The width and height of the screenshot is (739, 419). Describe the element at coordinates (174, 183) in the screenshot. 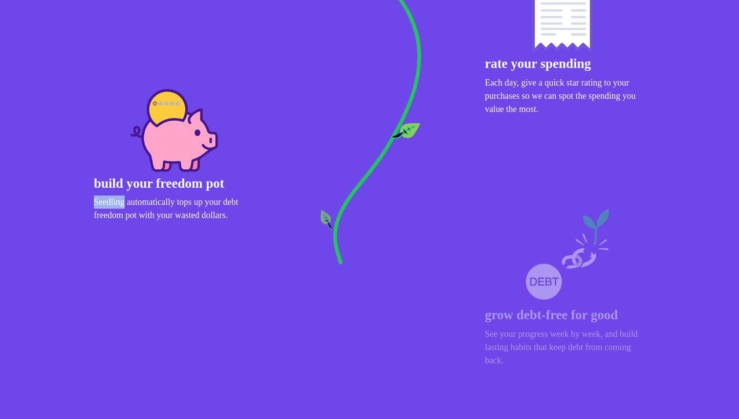

I see `h4: build your freedom pot` at that location.